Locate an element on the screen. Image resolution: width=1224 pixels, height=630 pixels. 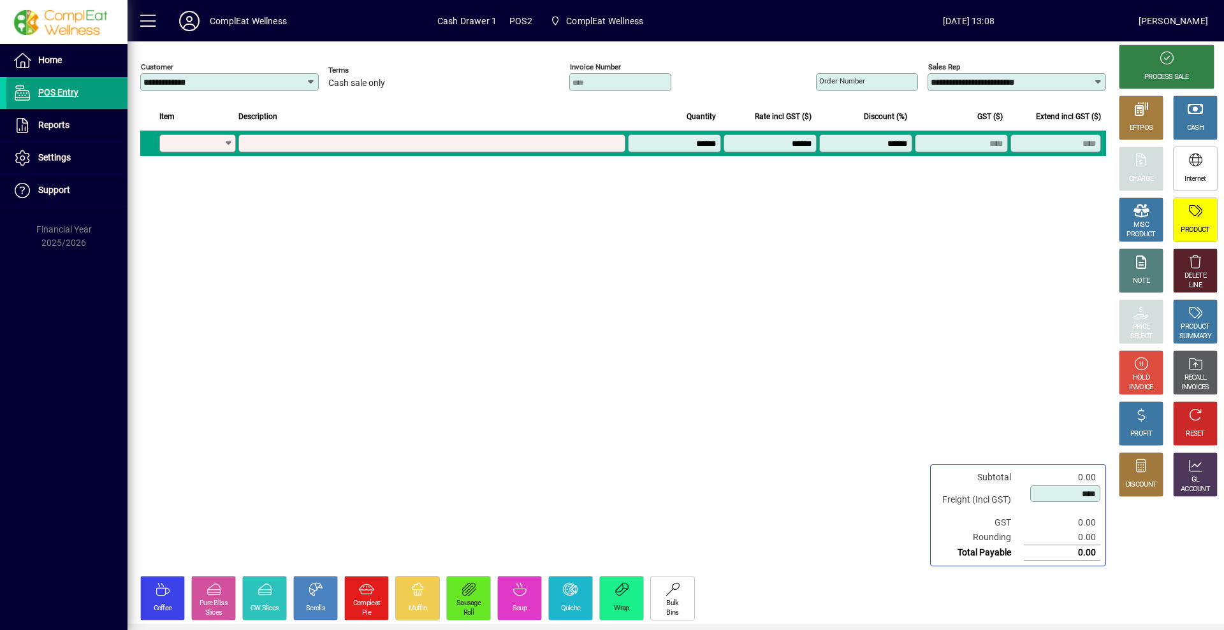
span: Discount (%) is located at coordinates (885, 117).